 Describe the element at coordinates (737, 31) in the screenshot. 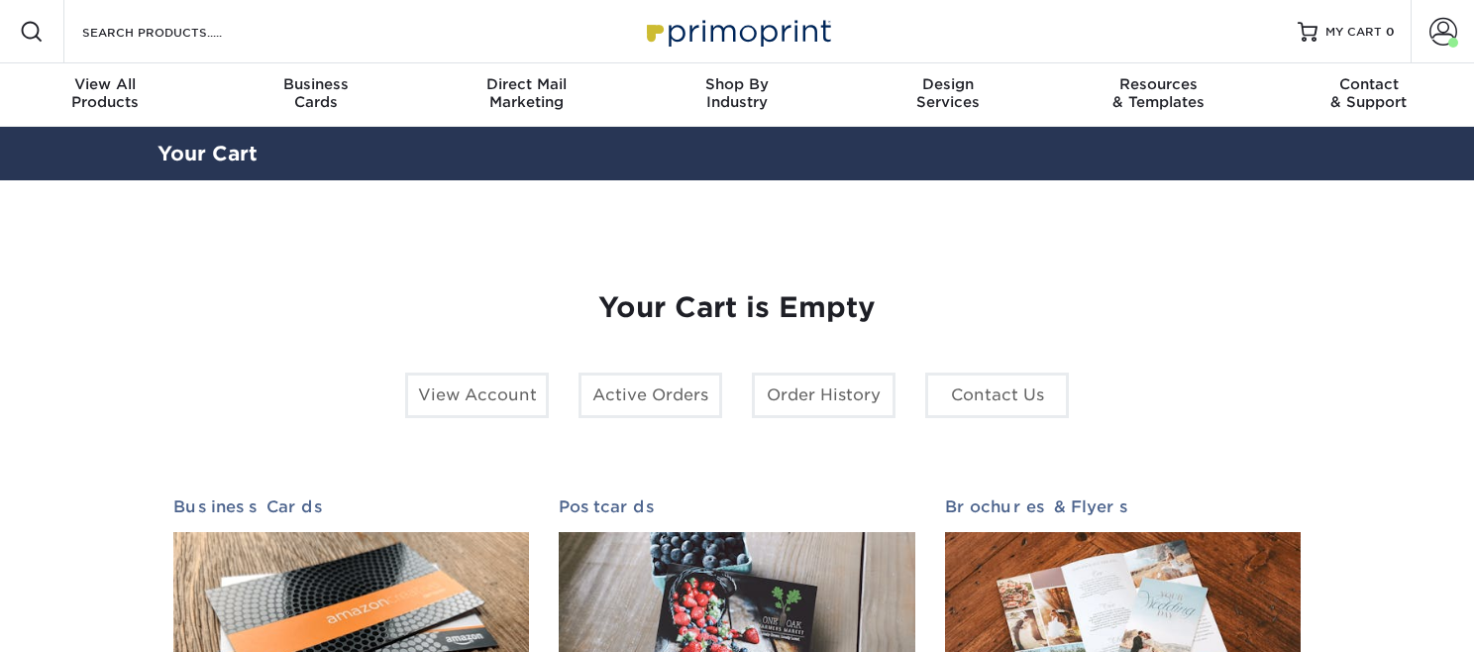

I see `img: Primoprint` at that location.